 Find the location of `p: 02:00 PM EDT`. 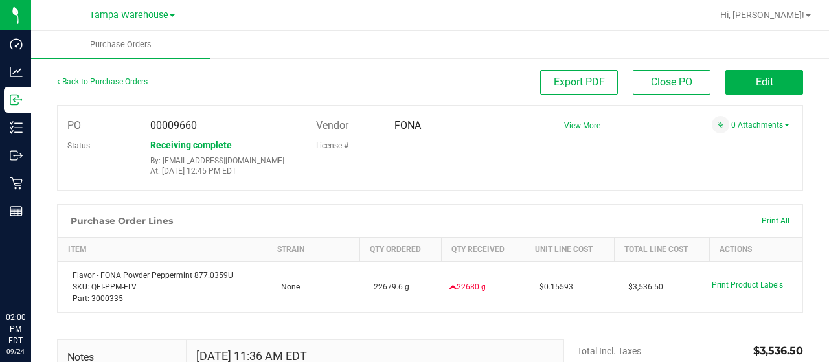

p: 02:00 PM EDT is located at coordinates (16, 329).